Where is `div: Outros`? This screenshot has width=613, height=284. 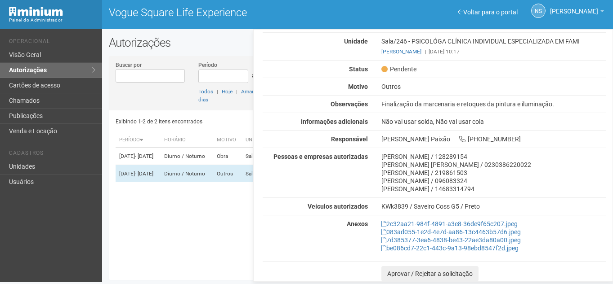 div: Outros is located at coordinates (493, 87).